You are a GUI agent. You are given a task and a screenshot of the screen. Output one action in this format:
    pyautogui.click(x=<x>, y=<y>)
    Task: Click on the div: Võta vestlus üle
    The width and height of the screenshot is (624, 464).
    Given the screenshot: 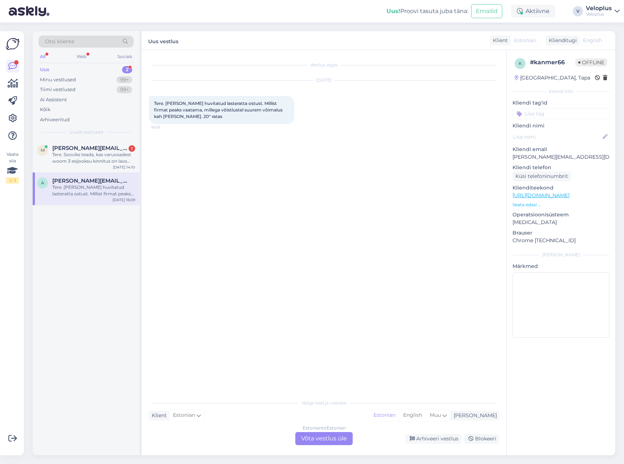 What is the action you would take?
    pyautogui.click(x=324, y=439)
    